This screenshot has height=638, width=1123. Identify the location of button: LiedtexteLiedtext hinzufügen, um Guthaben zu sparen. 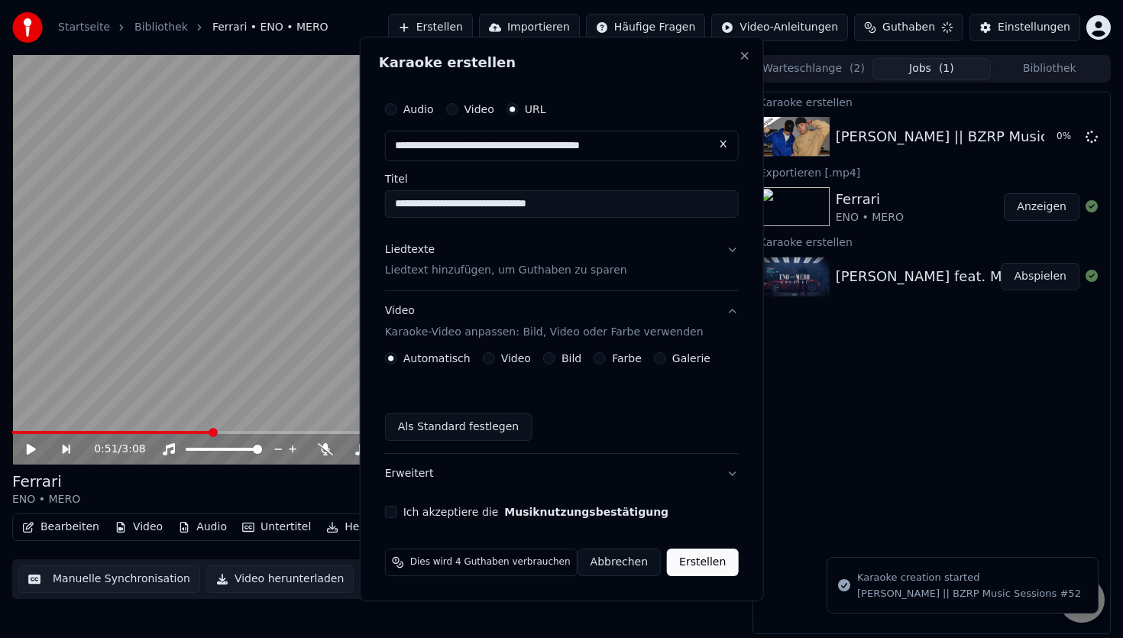
(562, 261).